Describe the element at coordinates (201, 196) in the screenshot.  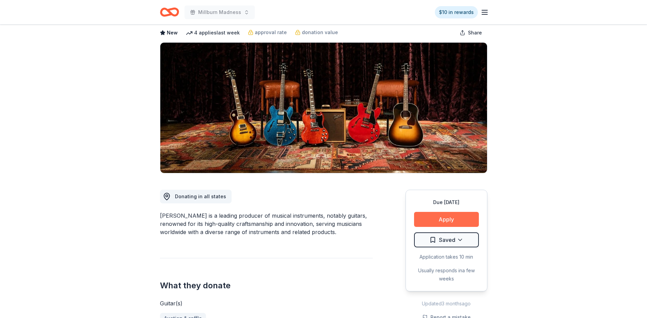
I see `span: Donating in all states` at that location.